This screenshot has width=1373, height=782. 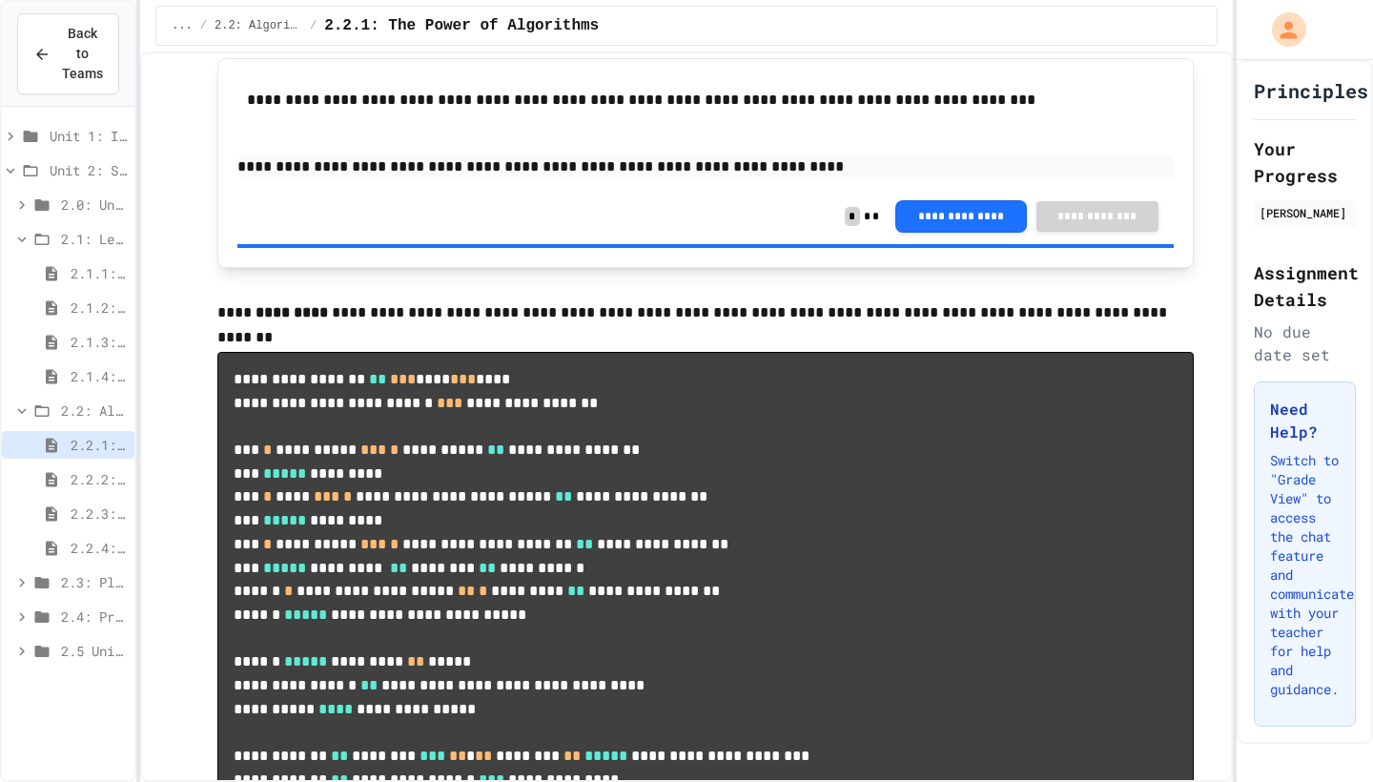 I want to click on h3: Need Help?, so click(x=1304, y=420).